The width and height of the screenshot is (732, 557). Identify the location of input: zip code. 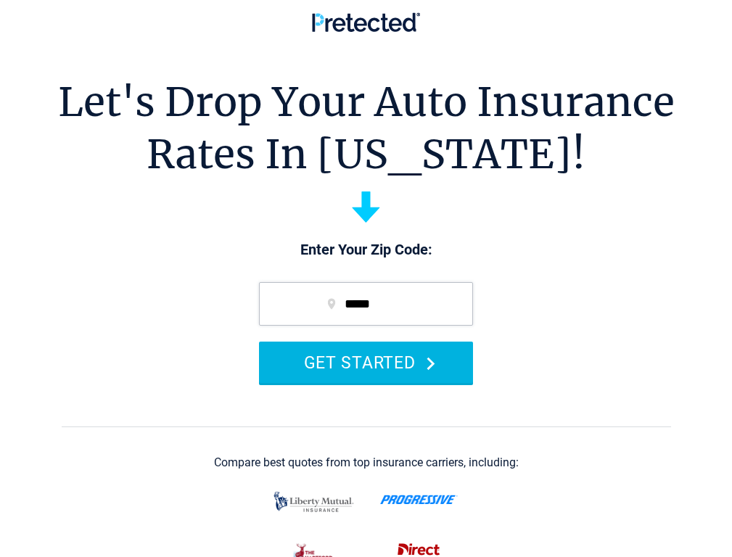
(366, 304).